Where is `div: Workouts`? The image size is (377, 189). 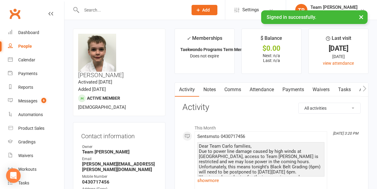
div: Workouts is located at coordinates (27, 169).